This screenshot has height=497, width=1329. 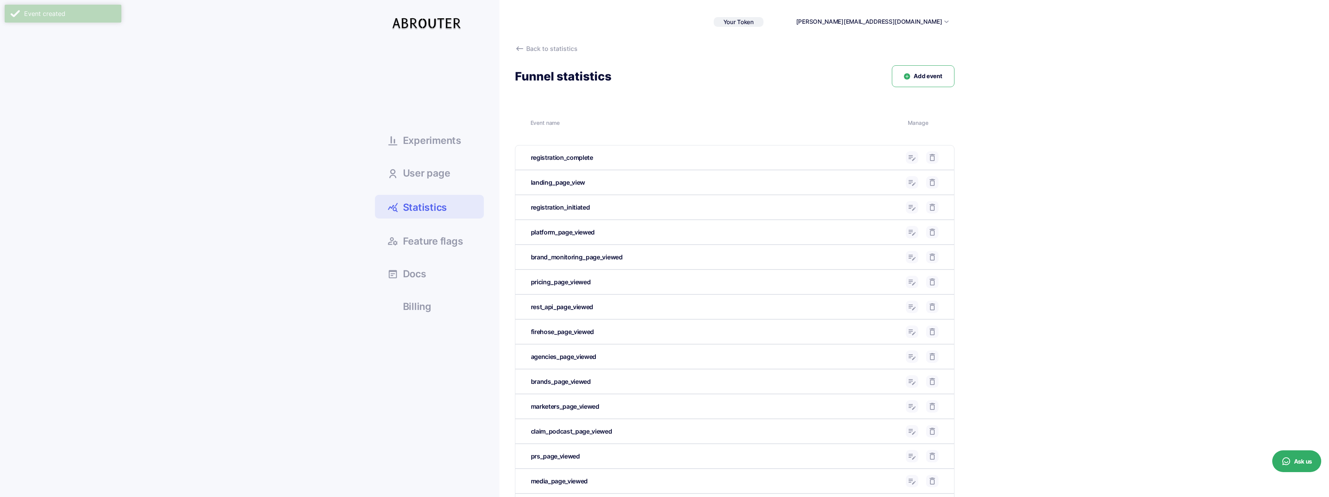 I want to click on span: Statistics, so click(x=425, y=207).